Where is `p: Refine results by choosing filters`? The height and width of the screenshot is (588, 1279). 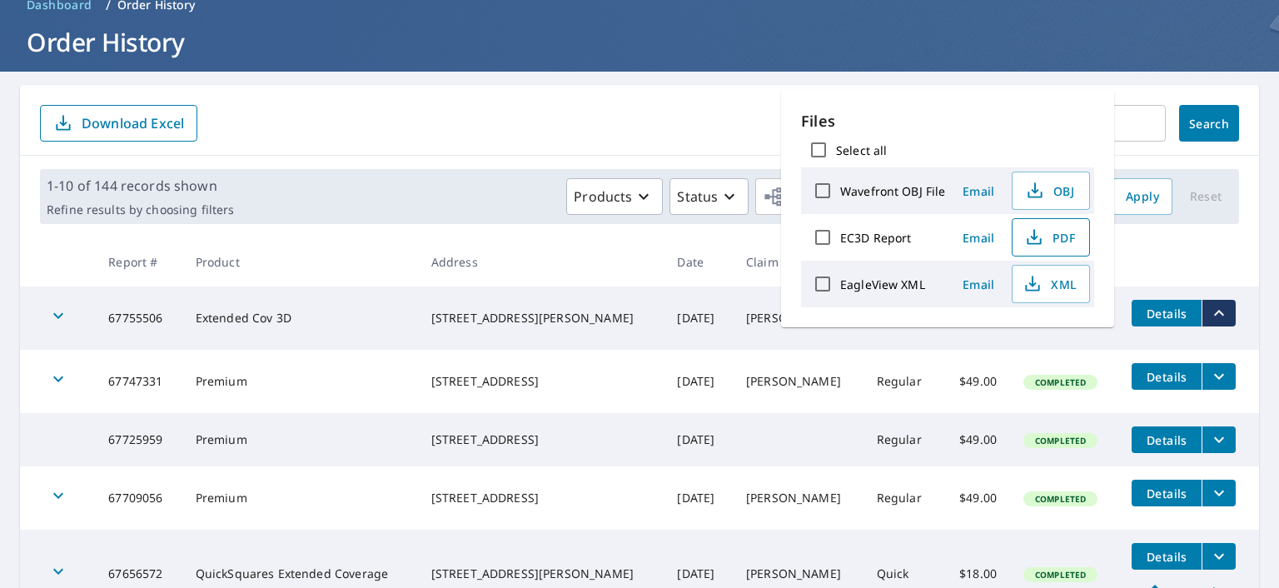
p: Refine results by choosing filters is located at coordinates (140, 210).